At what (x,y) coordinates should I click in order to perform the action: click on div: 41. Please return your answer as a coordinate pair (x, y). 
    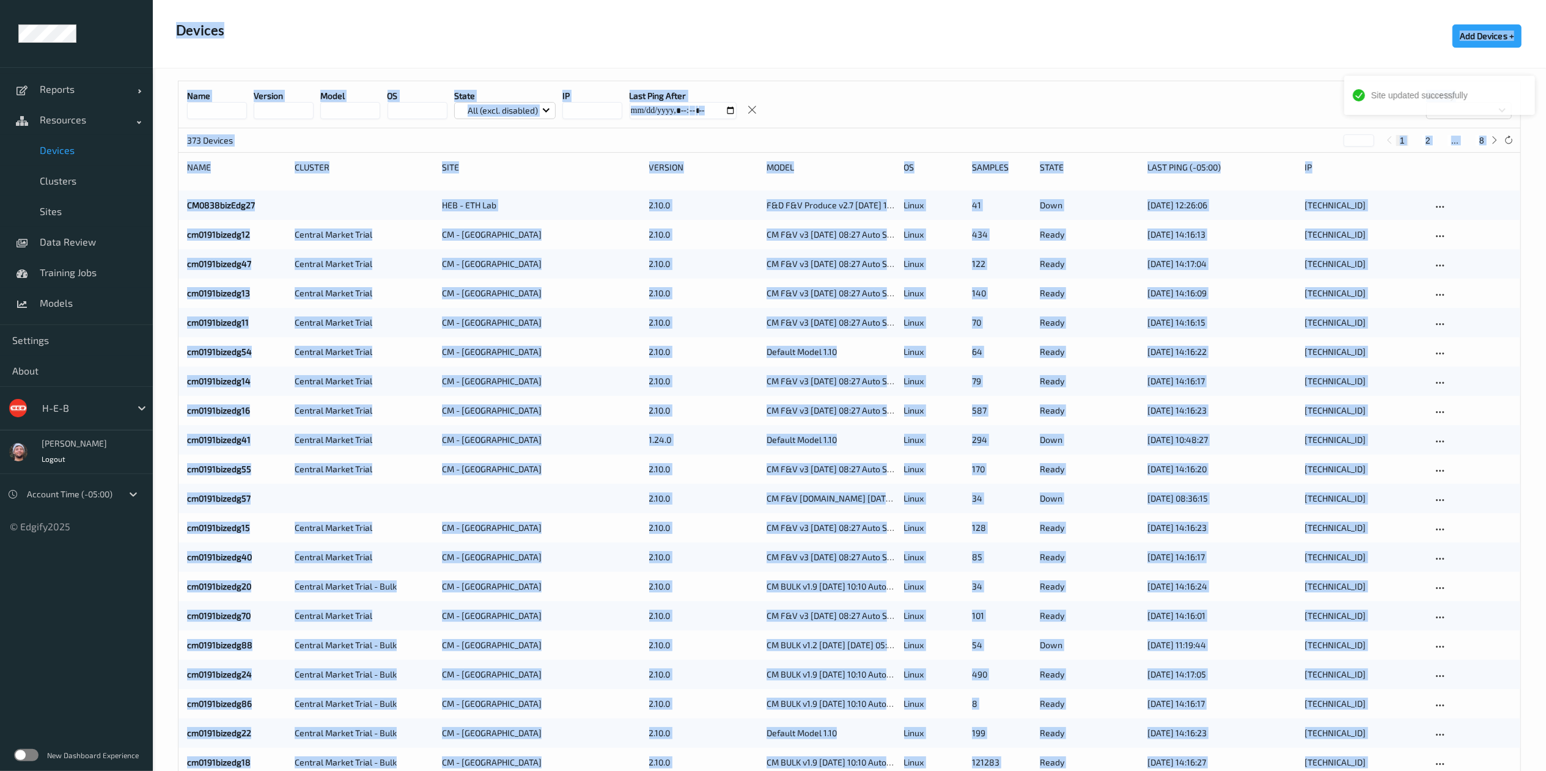
    Looking at the image, I should click on (1001, 205).